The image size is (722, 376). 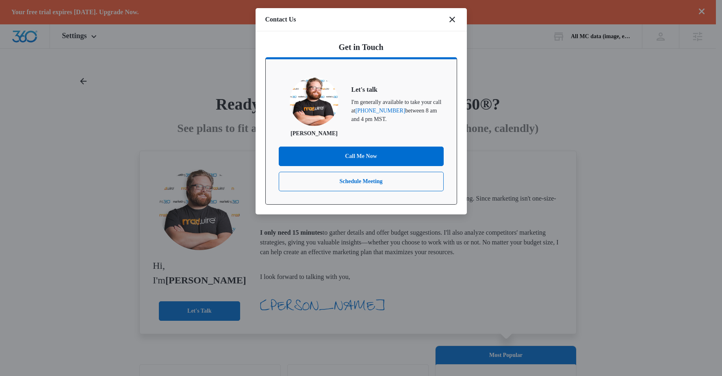 What do you see at coordinates (281, 19) in the screenshot?
I see `h1: Contact Us` at bounding box center [281, 19].